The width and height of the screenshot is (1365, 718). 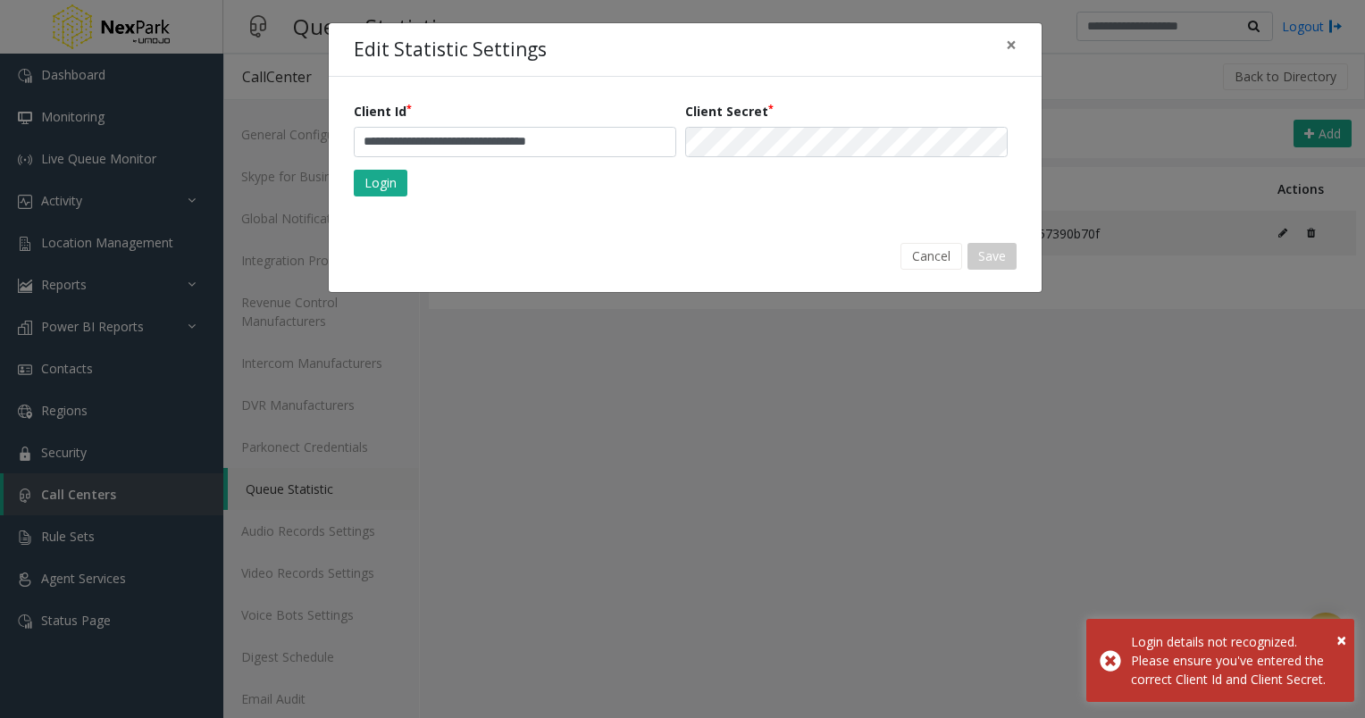 I want to click on button: Save, so click(x=992, y=256).